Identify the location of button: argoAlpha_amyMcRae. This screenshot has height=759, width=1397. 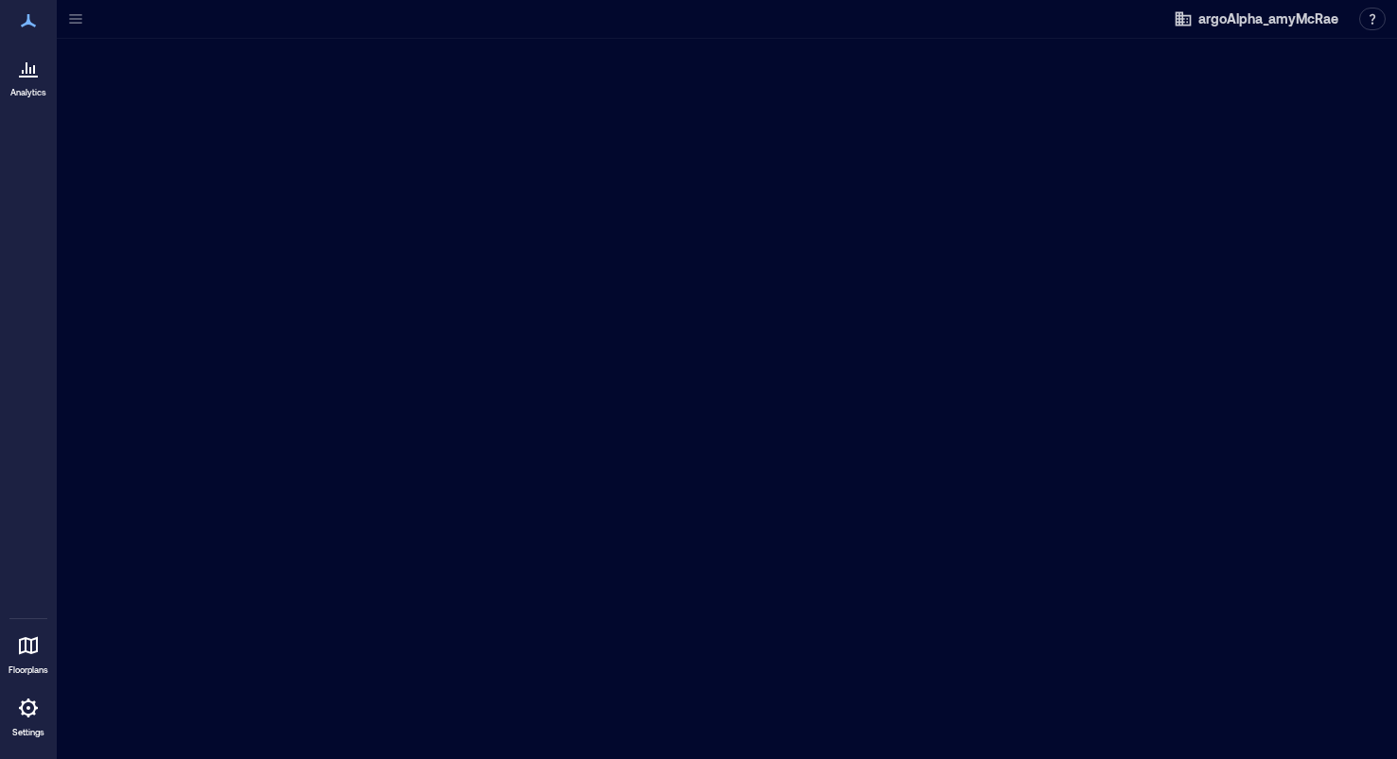
(1256, 19).